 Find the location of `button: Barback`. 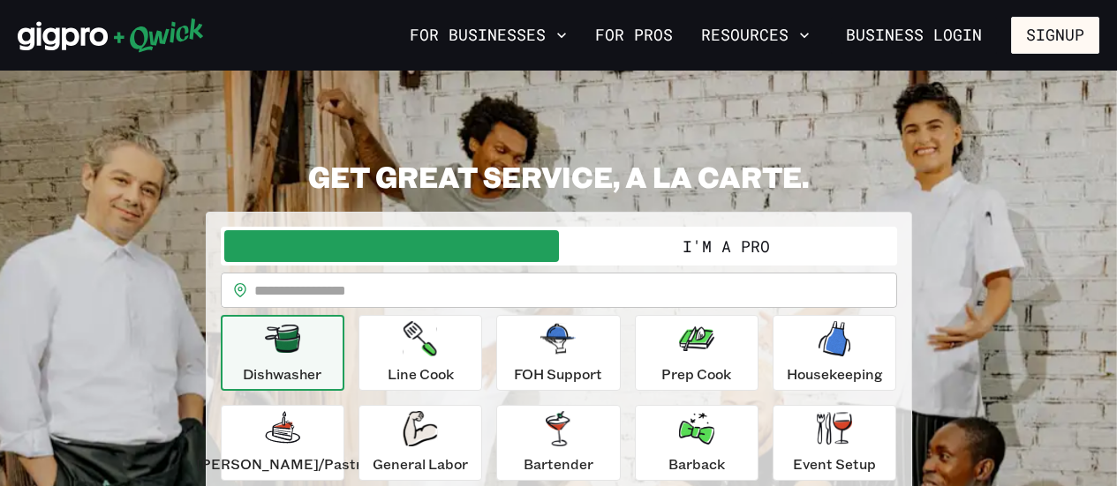

button: Barback is located at coordinates (696, 443).